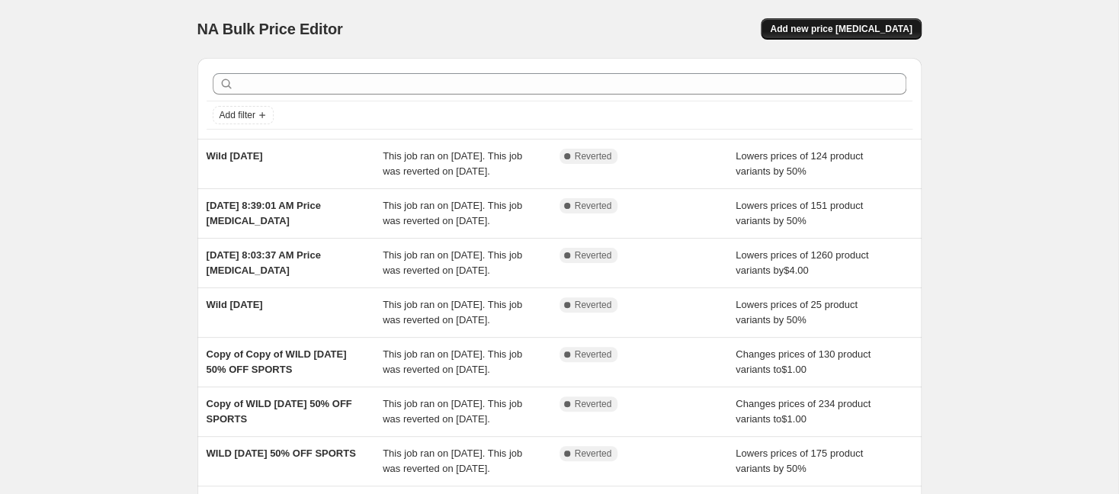 Image resolution: width=1119 pixels, height=494 pixels. What do you see at coordinates (802, 262) in the screenshot?
I see `span: Lowers prices of 1260 product variants by` at bounding box center [802, 262].